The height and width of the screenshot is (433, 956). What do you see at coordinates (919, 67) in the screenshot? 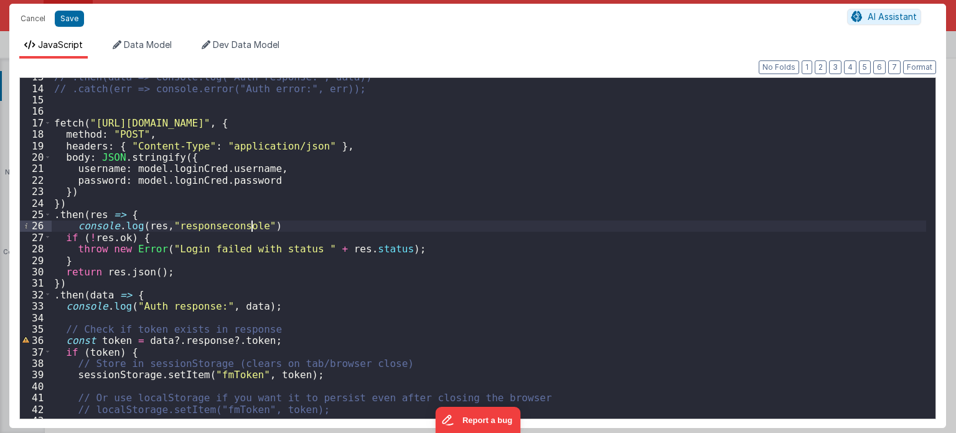
I see `button: Format` at bounding box center [919, 67].